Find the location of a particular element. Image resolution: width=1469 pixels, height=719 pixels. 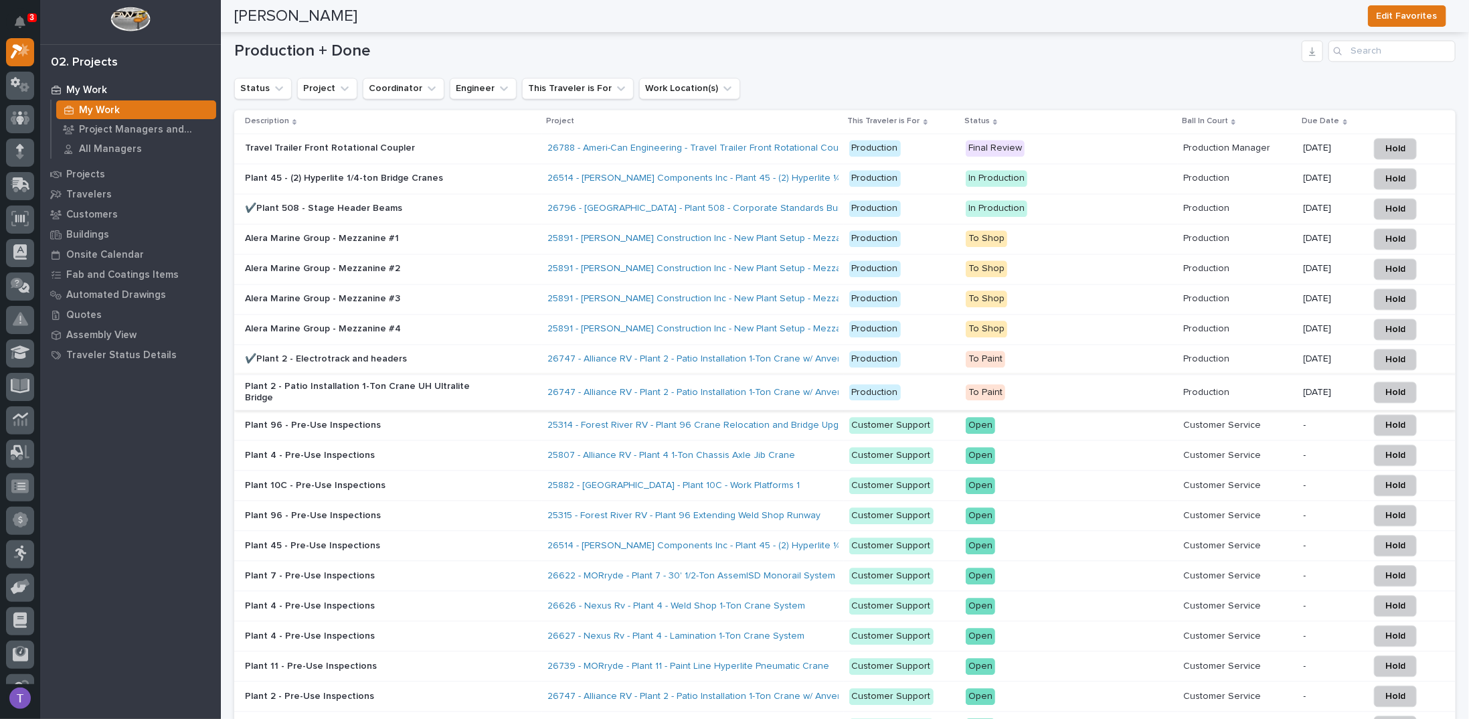

p: ✔️Plant 2 - Electrotrack and headers is located at coordinates (362, 359).